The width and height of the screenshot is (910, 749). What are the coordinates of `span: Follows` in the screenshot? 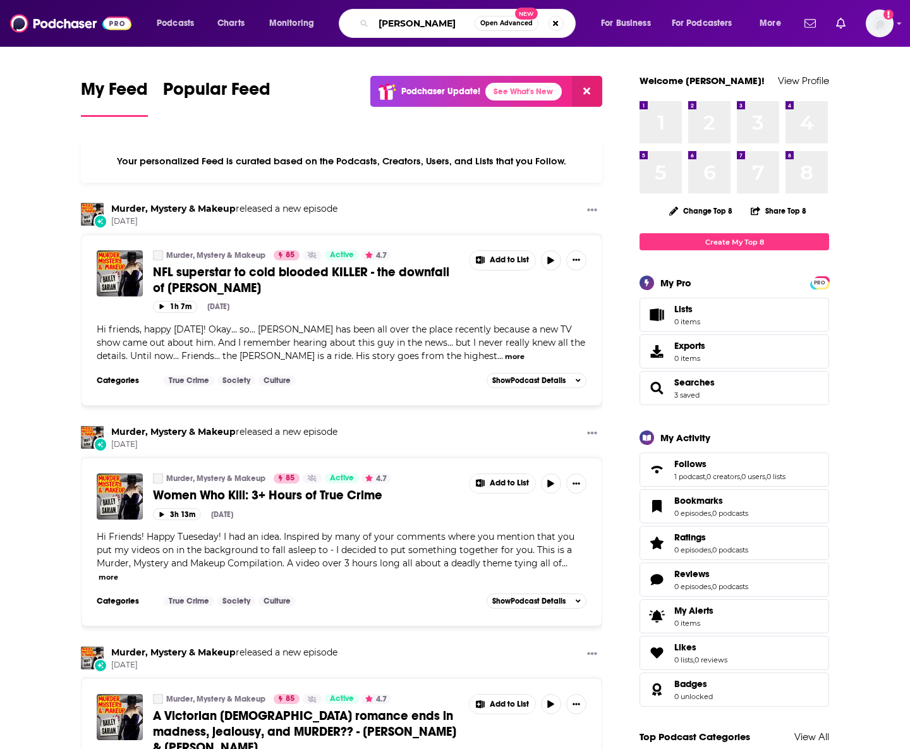 It's located at (735, 470).